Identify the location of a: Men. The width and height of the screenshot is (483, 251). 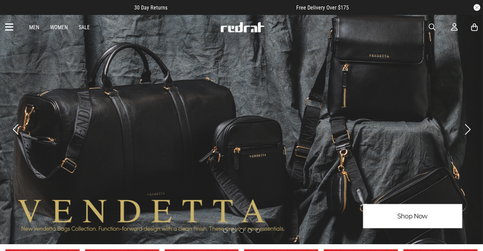
(34, 27).